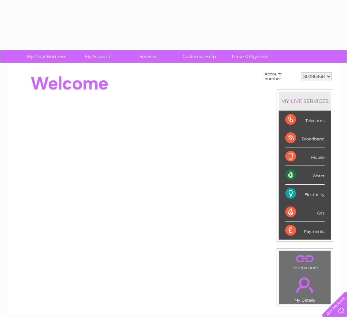 The height and width of the screenshot is (317, 347). What do you see at coordinates (305, 194) in the screenshot?
I see `div: Electricity` at bounding box center [305, 194].